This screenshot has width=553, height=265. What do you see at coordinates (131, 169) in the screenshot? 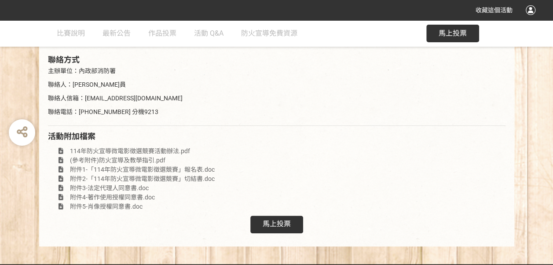
I see `a: 附件1-「114年防火宣導微電影徵選競賽」報名表.doc` at bounding box center [131, 169].